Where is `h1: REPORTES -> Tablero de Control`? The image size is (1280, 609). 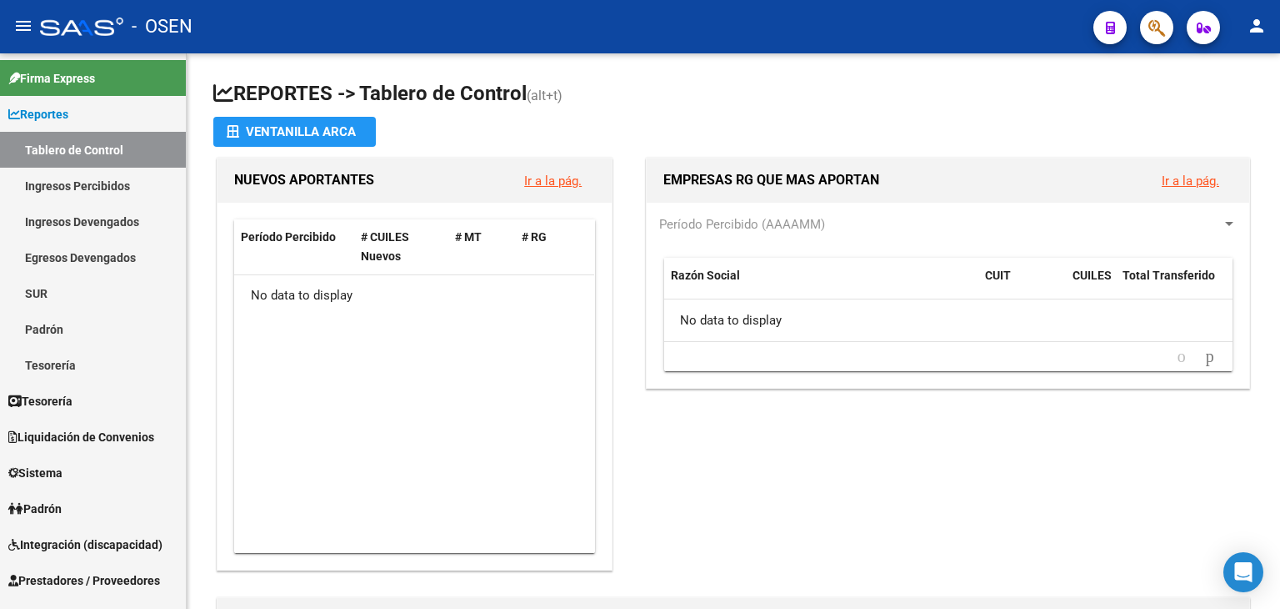 h1: REPORTES -> Tablero de Control is located at coordinates (734, 94).